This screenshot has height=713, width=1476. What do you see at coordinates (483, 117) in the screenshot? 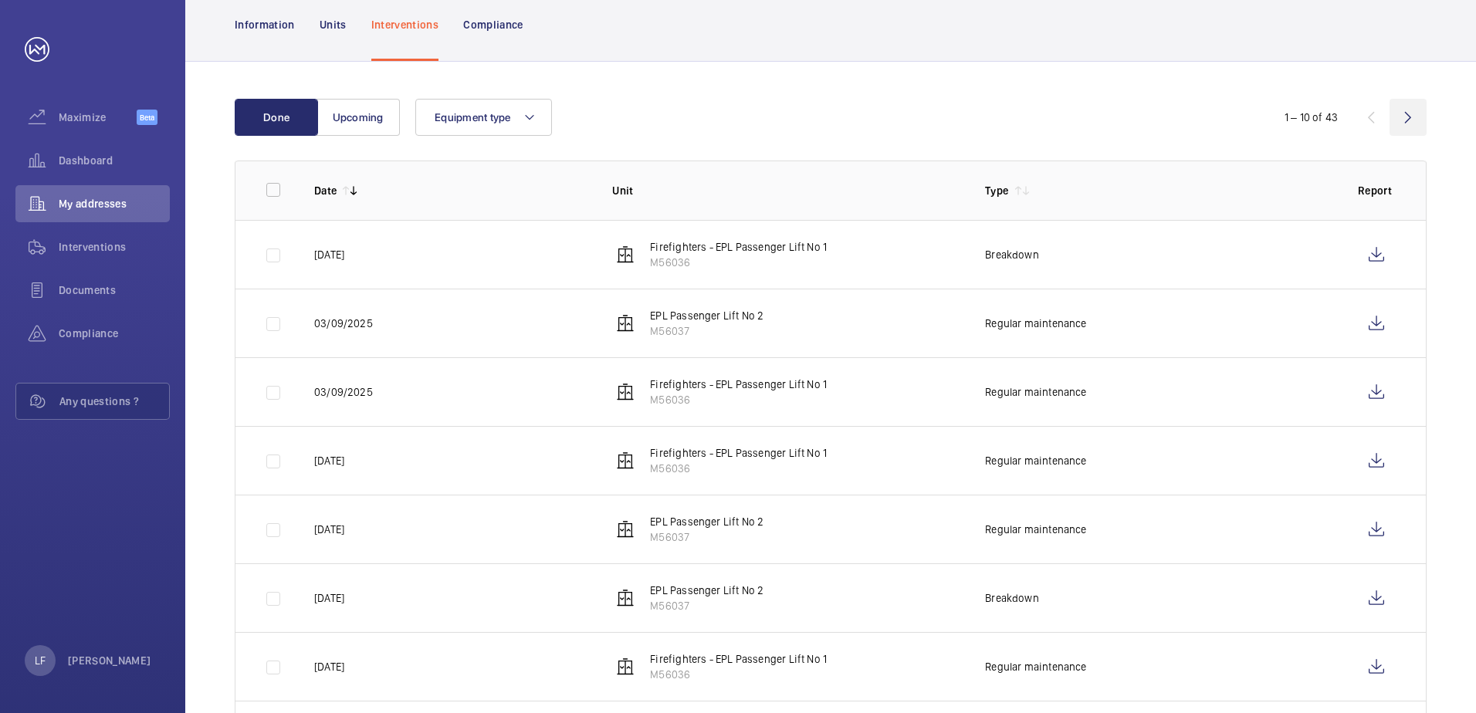
I see `button: Equipment type` at bounding box center [483, 117].